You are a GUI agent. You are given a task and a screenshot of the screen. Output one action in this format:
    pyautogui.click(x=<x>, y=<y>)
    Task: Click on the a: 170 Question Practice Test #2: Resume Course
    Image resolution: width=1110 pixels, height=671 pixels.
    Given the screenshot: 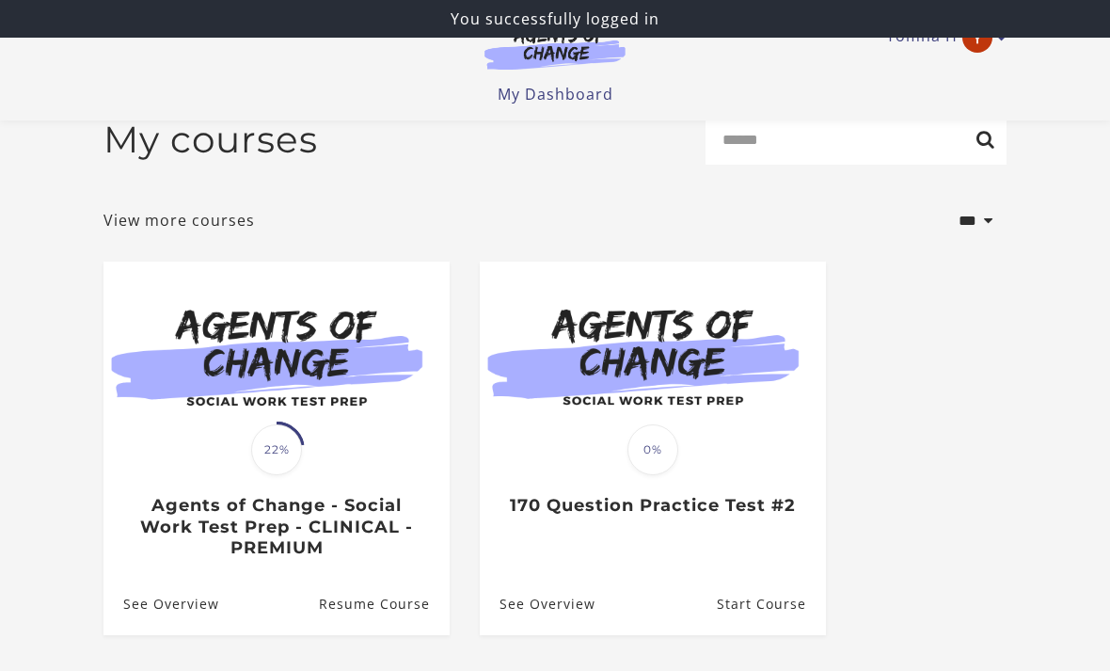 What is the action you would take?
    pyautogui.click(x=772, y=603)
    